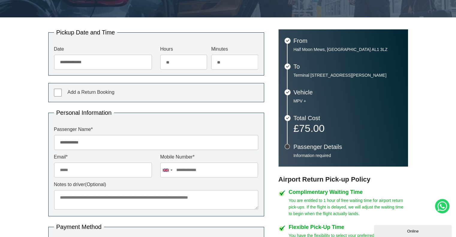  I want to click on legend: Personal Information, so click(84, 113).